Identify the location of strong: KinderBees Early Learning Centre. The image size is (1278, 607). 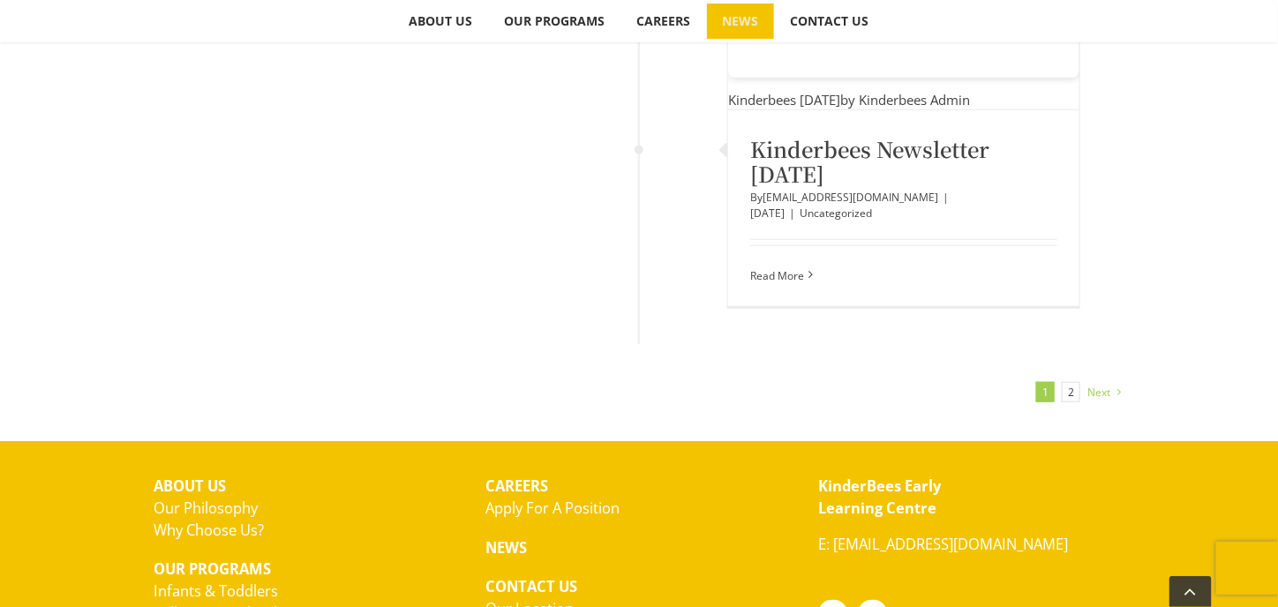
(879, 497).